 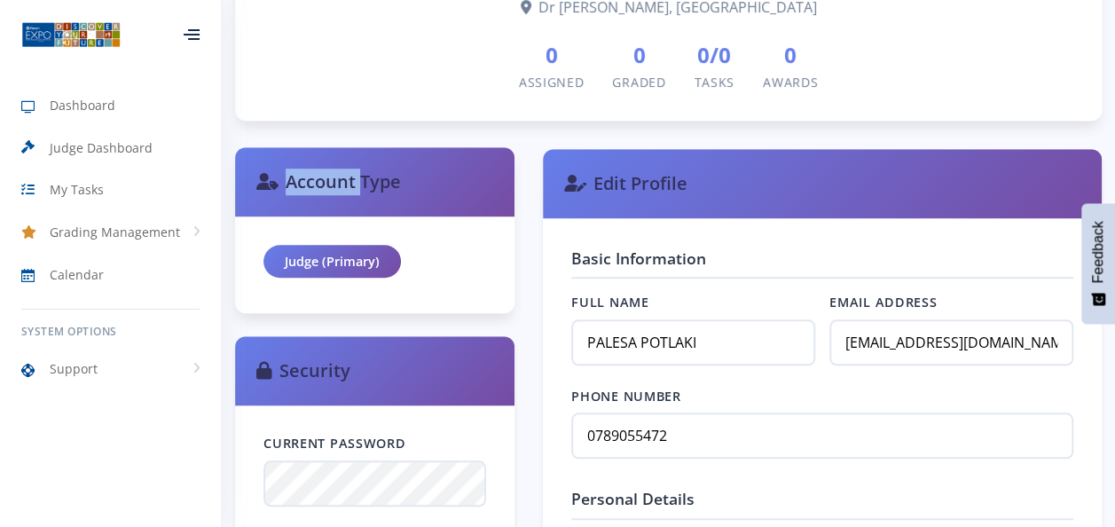 What do you see at coordinates (951, 302) in the screenshot?
I see `label: Email Address` at bounding box center [951, 302].